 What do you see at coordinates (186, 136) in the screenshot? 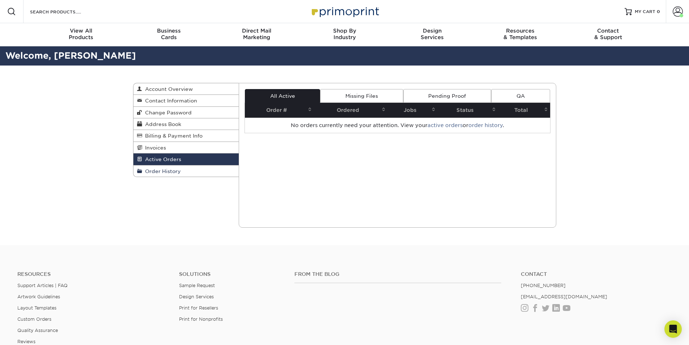
I see `a: Billing & Payment Info` at bounding box center [186, 136].